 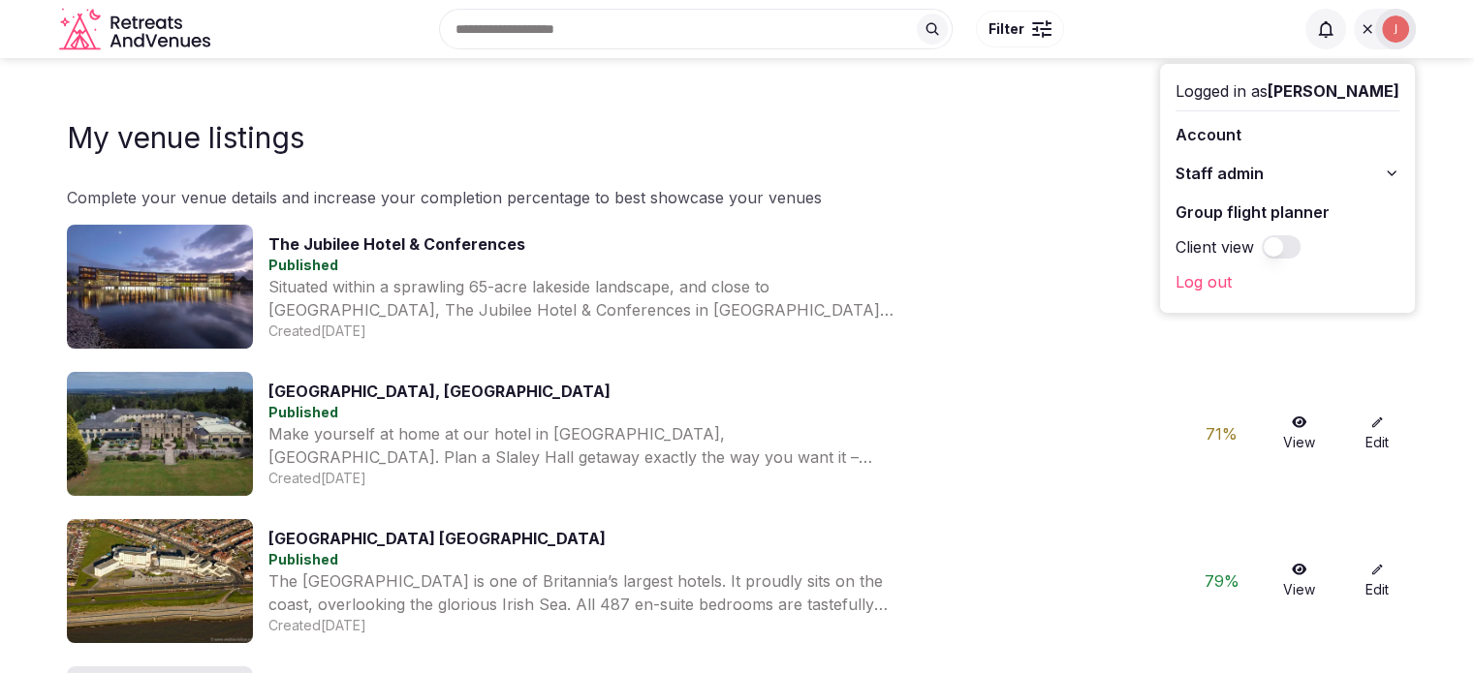 I want to click on img: Venue cover photo for The Jubilee Hotel & Conferences, so click(x=160, y=287).